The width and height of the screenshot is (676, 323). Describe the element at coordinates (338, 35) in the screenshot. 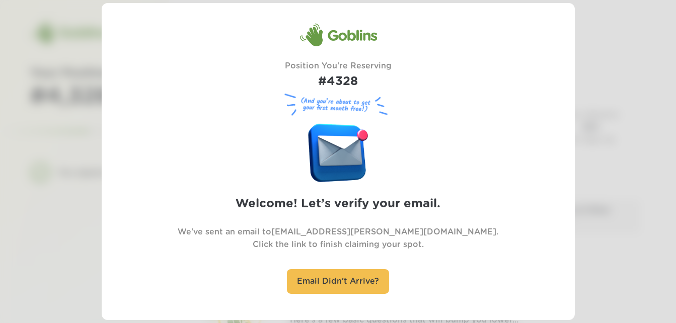

I see `div: Goblins` at that location.